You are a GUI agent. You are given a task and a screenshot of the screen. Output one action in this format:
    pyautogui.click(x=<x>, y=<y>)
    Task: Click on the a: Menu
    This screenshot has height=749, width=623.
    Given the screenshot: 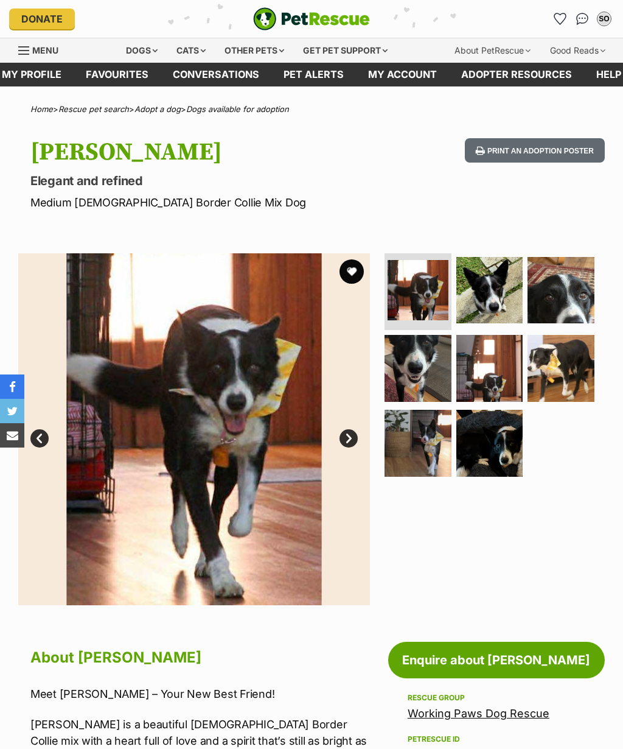 What is the action you would take?
    pyautogui.click(x=43, y=49)
    